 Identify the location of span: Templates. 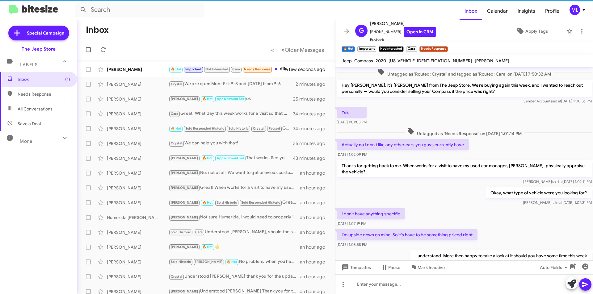
(355, 268).